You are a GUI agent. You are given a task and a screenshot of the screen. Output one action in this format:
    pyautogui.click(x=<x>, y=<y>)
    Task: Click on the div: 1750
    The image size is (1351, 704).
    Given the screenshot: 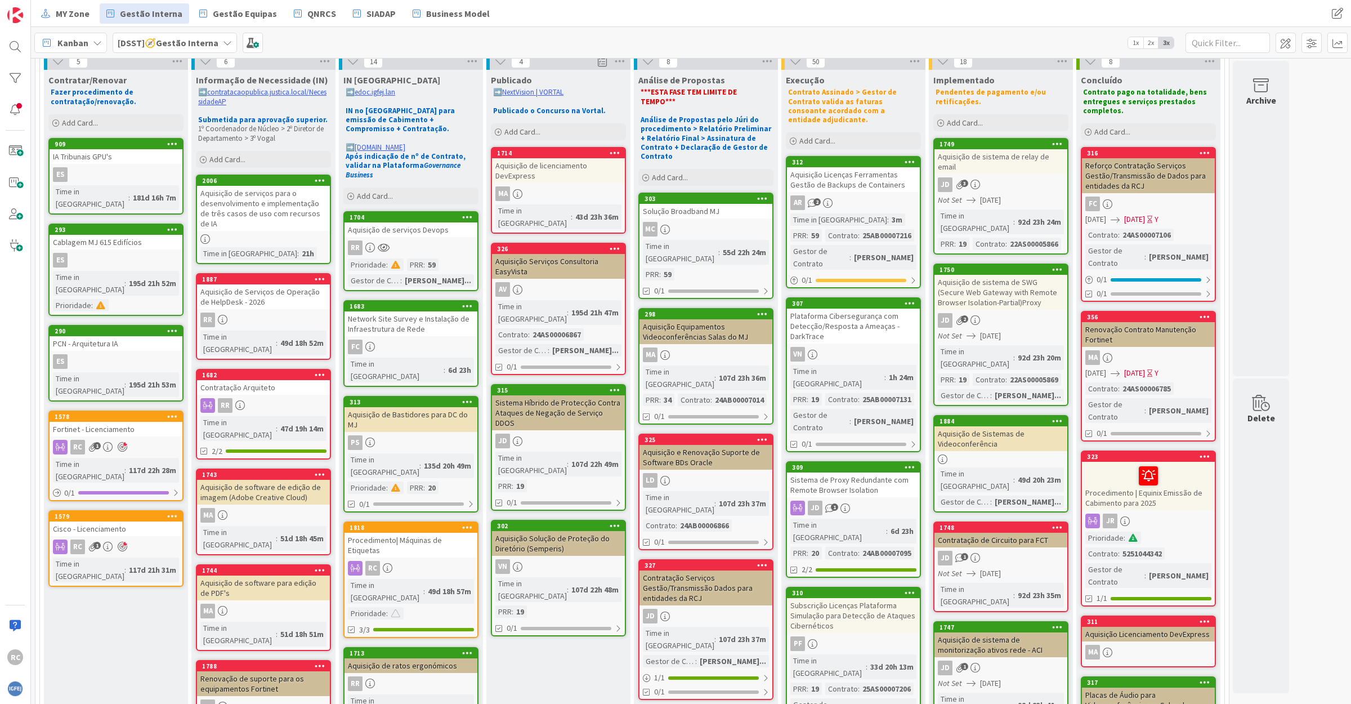 What is the action you would take?
    pyautogui.click(x=1003, y=270)
    